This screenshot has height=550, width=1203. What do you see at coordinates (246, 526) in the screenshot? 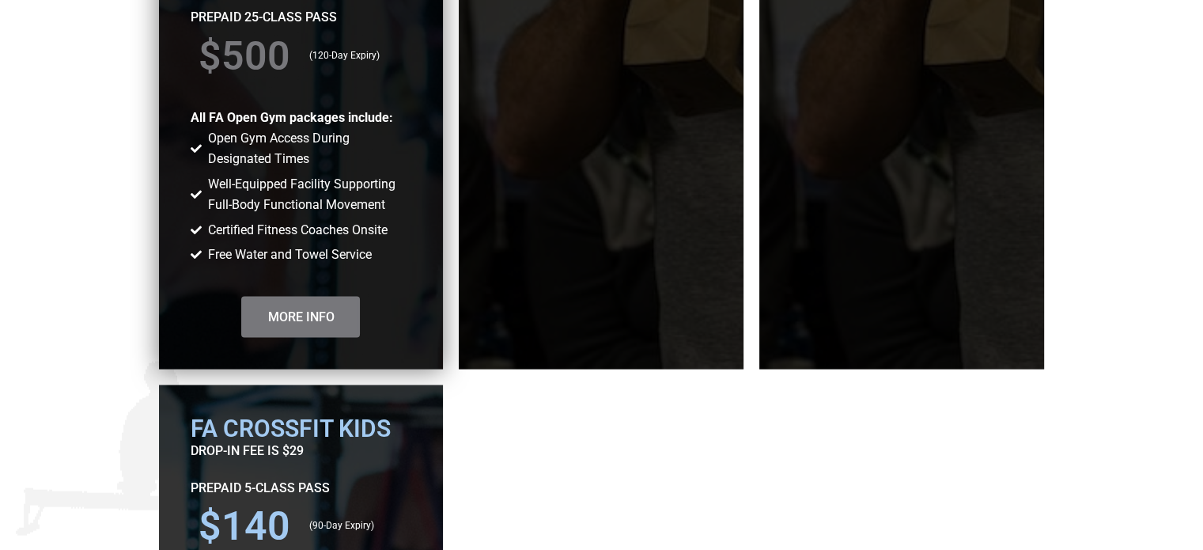
I see `h3: $140` at bounding box center [246, 526].